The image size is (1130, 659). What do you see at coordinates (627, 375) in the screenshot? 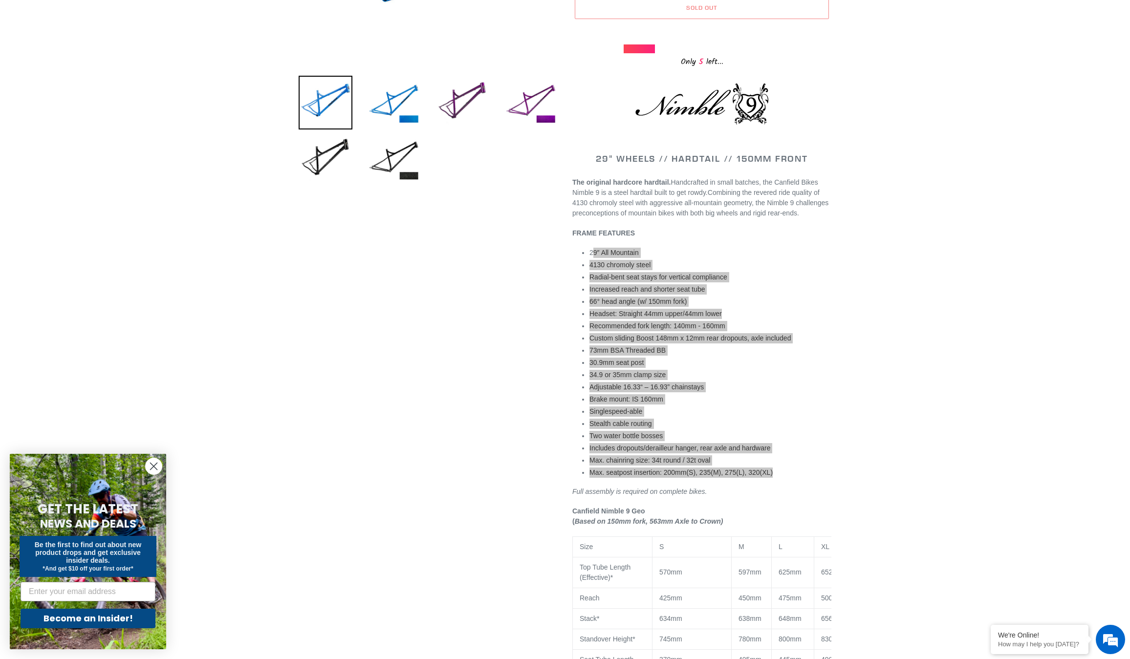
I see `span: 34.9 or 35mm clamp size` at bounding box center [627, 375].